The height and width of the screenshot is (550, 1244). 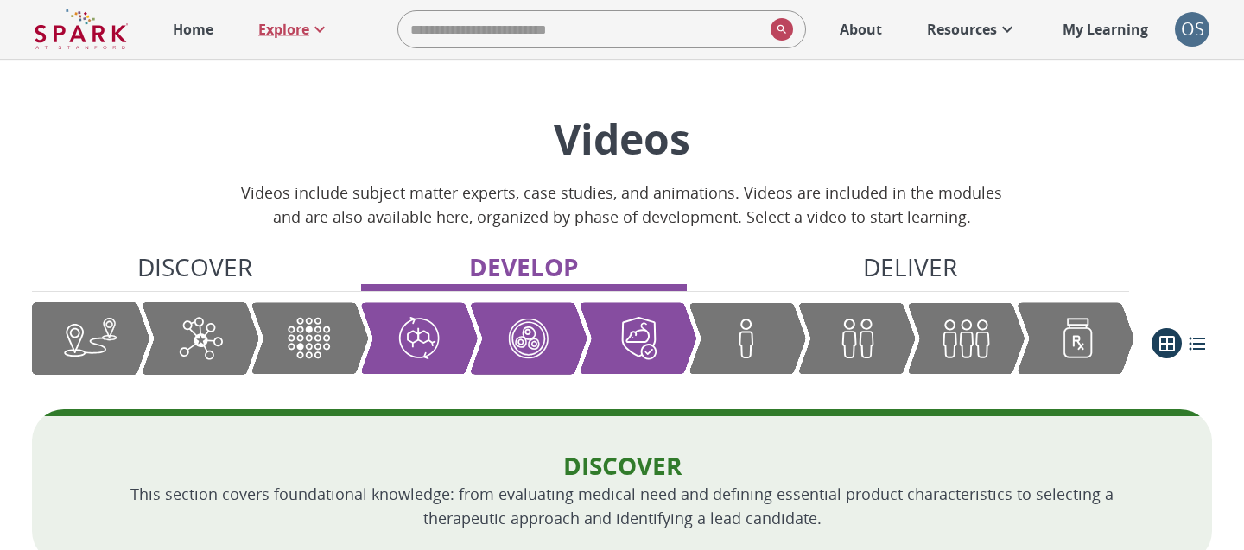 I want to click on button: search, so click(x=778, y=29).